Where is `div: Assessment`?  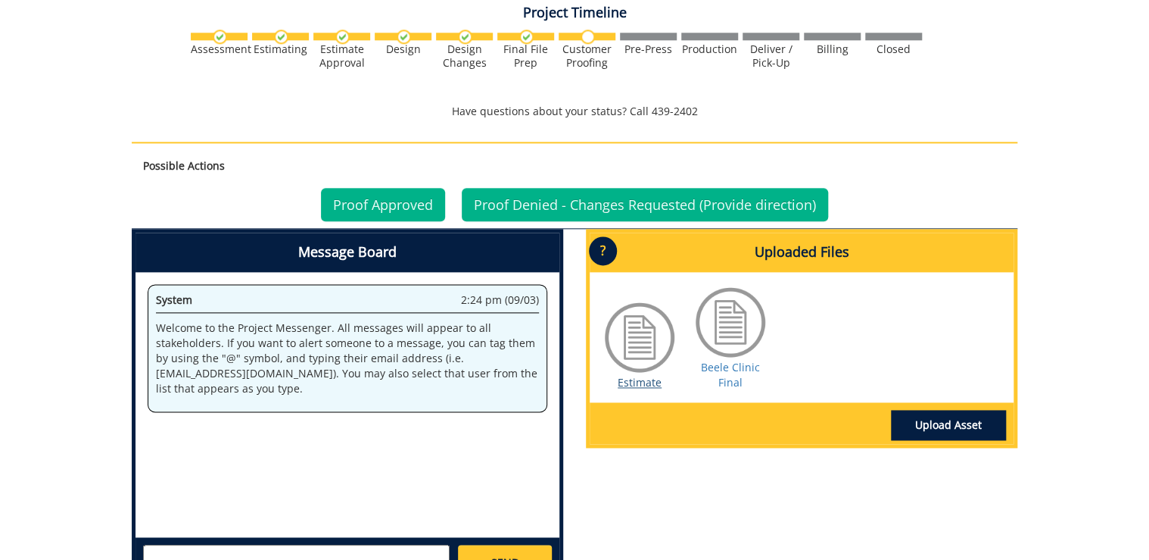 div: Assessment is located at coordinates (219, 49).